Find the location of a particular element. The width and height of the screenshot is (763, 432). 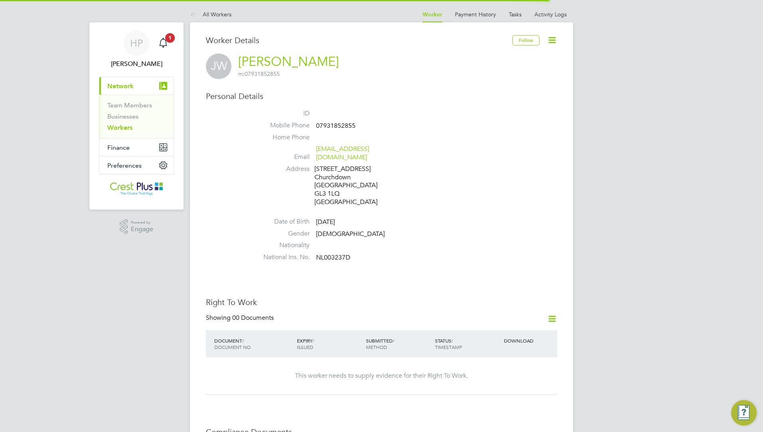

label: Email is located at coordinates (282, 157).